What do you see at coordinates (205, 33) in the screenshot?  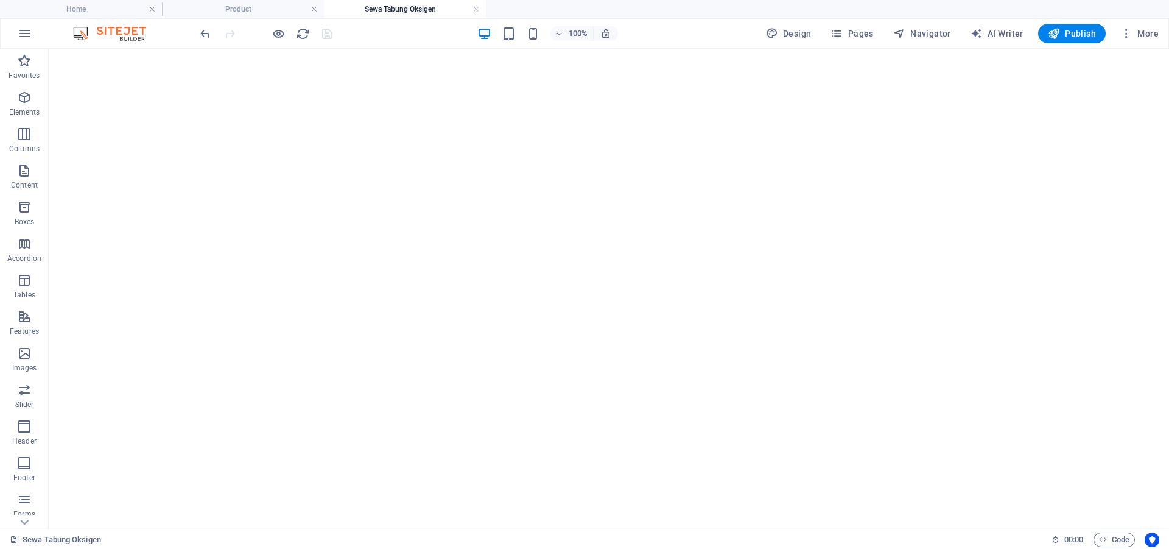 I see `i: Undo: Change HTML (Ctrl+Z)` at bounding box center [205, 33].